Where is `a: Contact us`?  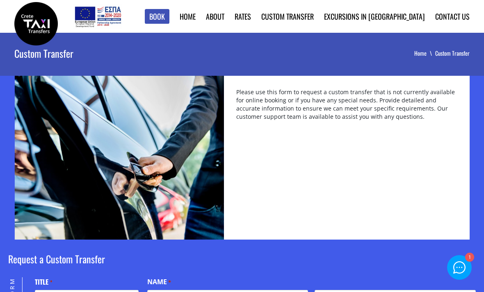 a: Contact us is located at coordinates (452, 16).